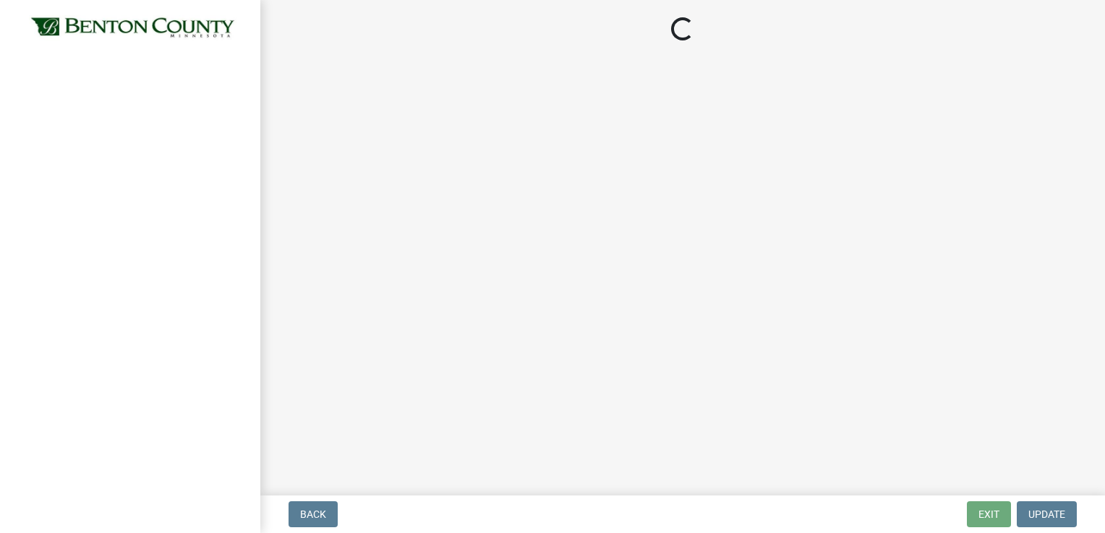  I want to click on button: Back, so click(313, 515).